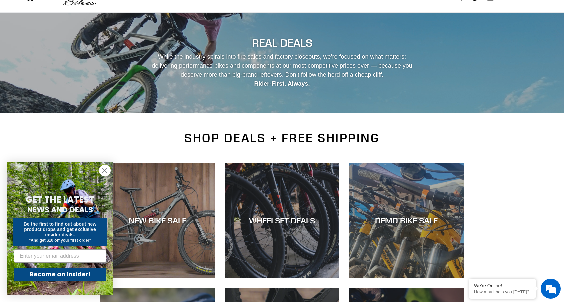  What do you see at coordinates (282, 70) in the screenshot?
I see `p: While the industry spirals into fire sales and factory closeouts, we’re focused on what matters: ...` at bounding box center [282, 70].